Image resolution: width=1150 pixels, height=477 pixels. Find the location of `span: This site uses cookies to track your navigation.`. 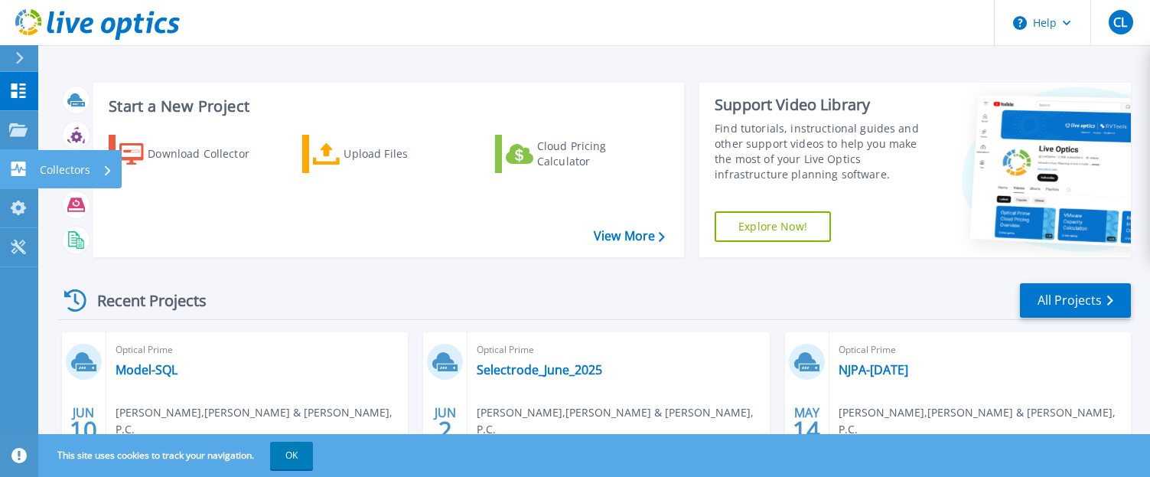

span: This site uses cookies to track your navigation. is located at coordinates (178, 455).